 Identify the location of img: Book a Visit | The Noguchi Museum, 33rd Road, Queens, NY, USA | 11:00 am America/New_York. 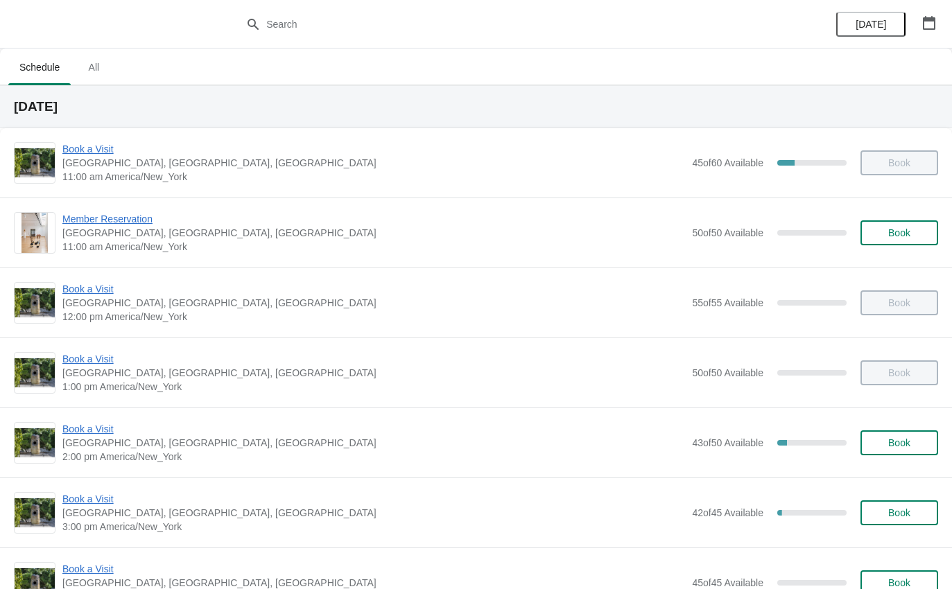
(35, 163).